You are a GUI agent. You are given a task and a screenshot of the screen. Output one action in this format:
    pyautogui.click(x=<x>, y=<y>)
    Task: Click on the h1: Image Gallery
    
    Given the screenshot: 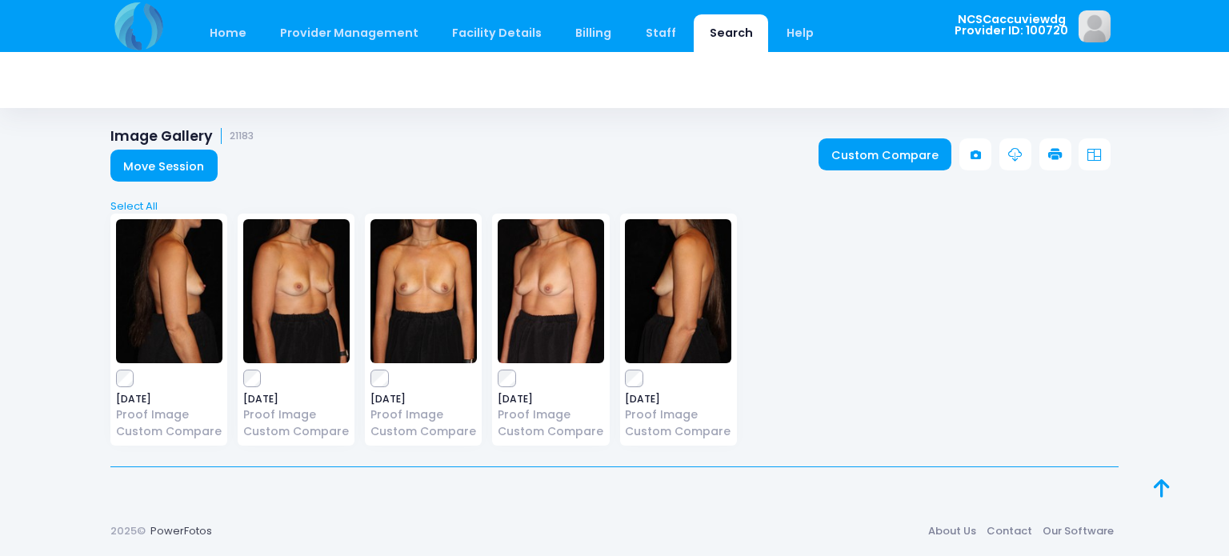 What is the action you would take?
    pyautogui.click(x=182, y=136)
    